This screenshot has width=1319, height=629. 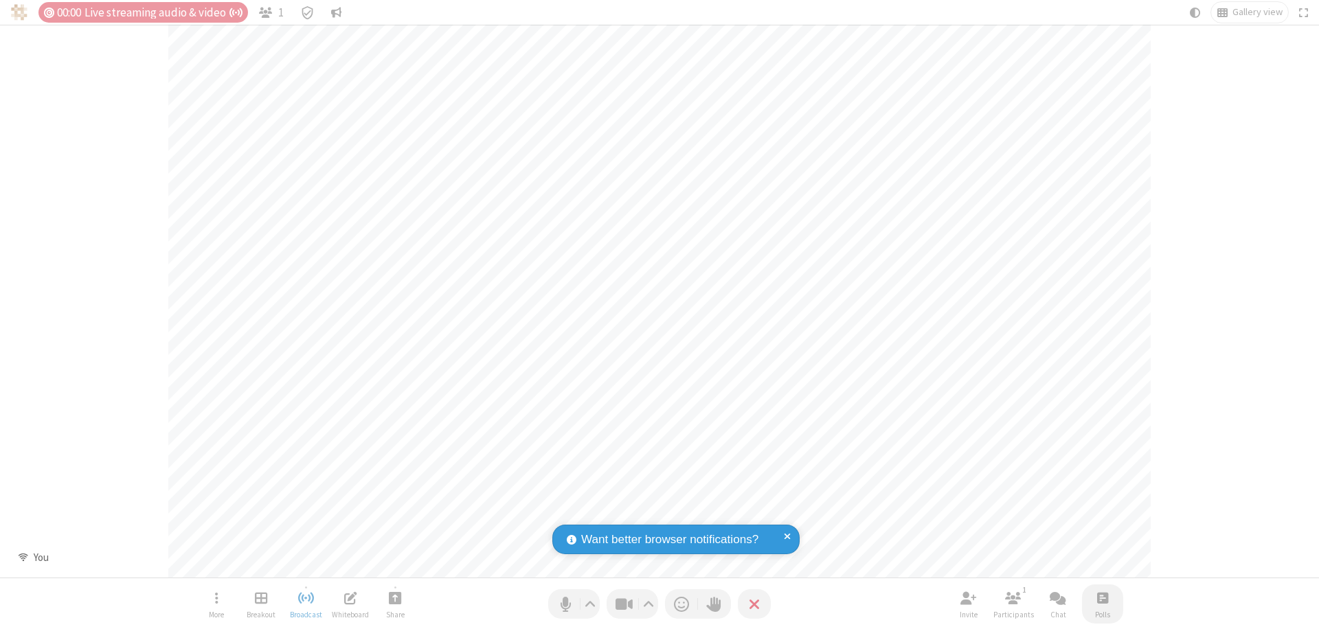 What do you see at coordinates (216, 604) in the screenshot?
I see `button: Open menu` at bounding box center [216, 604].